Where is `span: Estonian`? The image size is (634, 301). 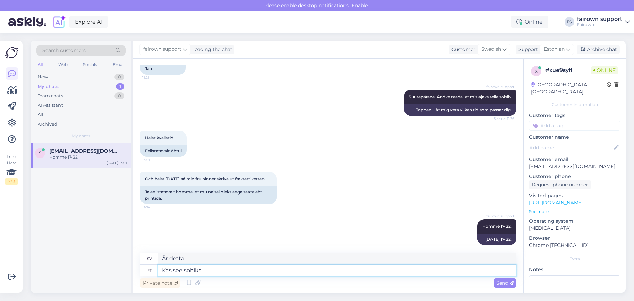
span: Estonian is located at coordinates (554, 49).